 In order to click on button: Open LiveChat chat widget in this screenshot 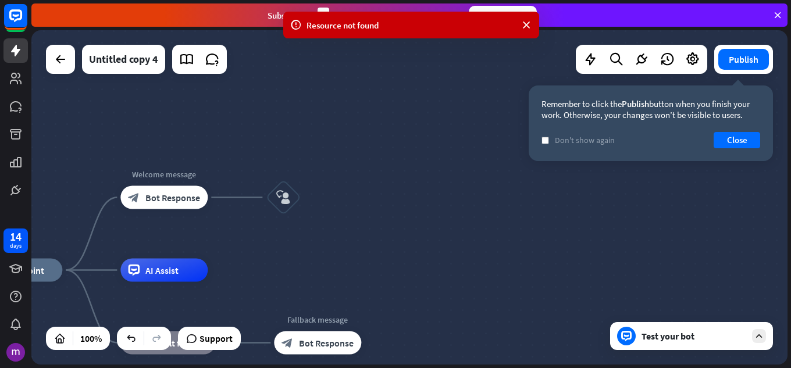, I will do `click(27, 22)`.